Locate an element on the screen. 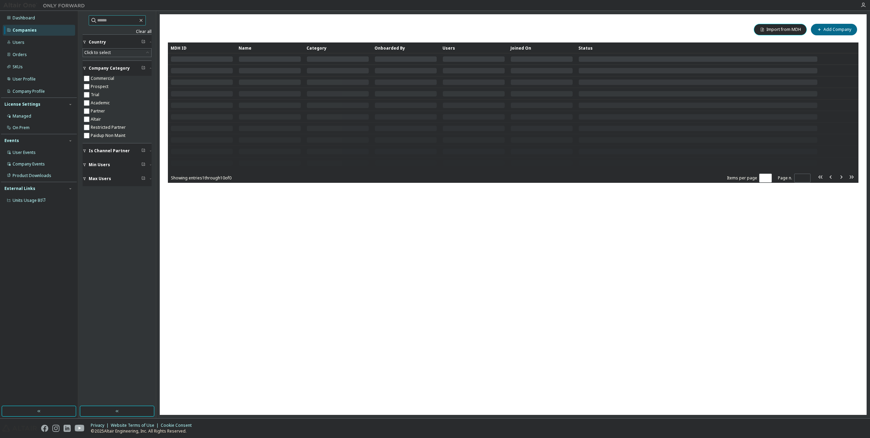 The height and width of the screenshot is (438, 870). div: Onboarded By is located at coordinates (406, 48).